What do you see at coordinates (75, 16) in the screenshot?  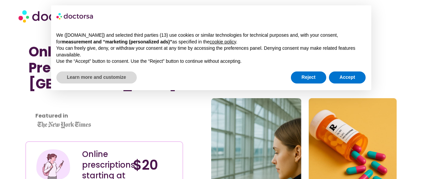 I see `img: logo` at bounding box center [75, 16].